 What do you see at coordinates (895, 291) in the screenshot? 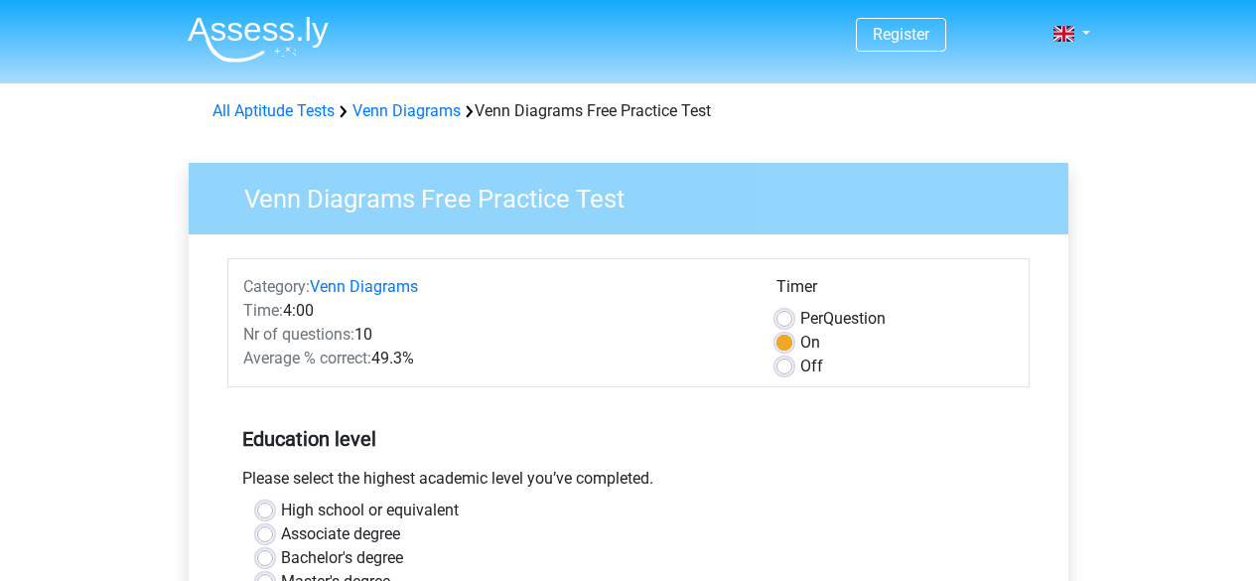
I see `div: Timer` at bounding box center [895, 291].